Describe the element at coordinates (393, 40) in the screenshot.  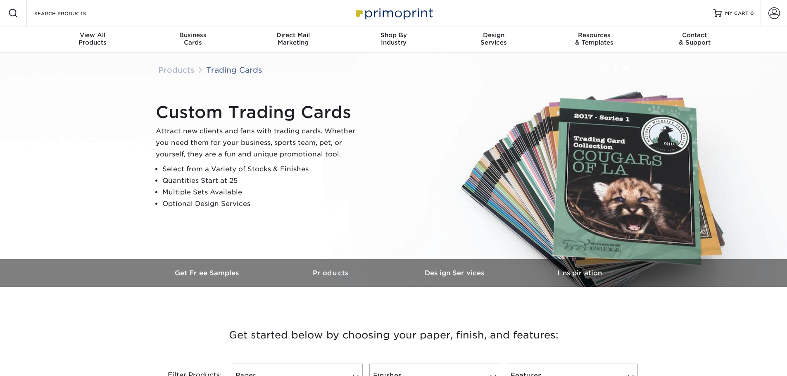
I see `a: Shop ByIndustry` at that location.